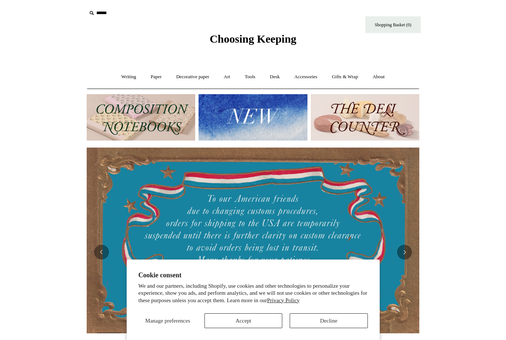  What do you see at coordinates (250, 77) in the screenshot?
I see `a: Tools` at bounding box center [250, 77].